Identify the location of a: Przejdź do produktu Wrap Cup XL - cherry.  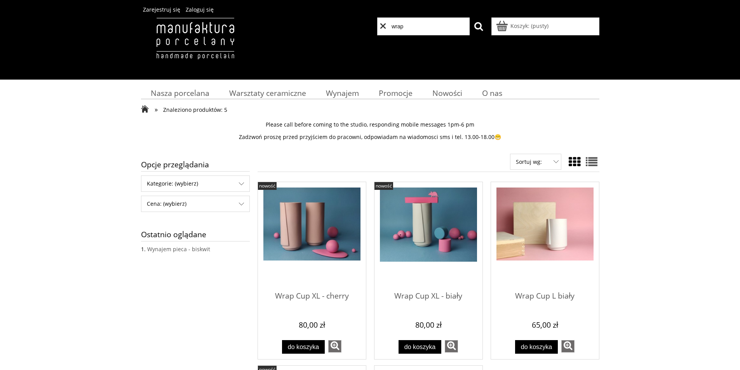
(312, 236).